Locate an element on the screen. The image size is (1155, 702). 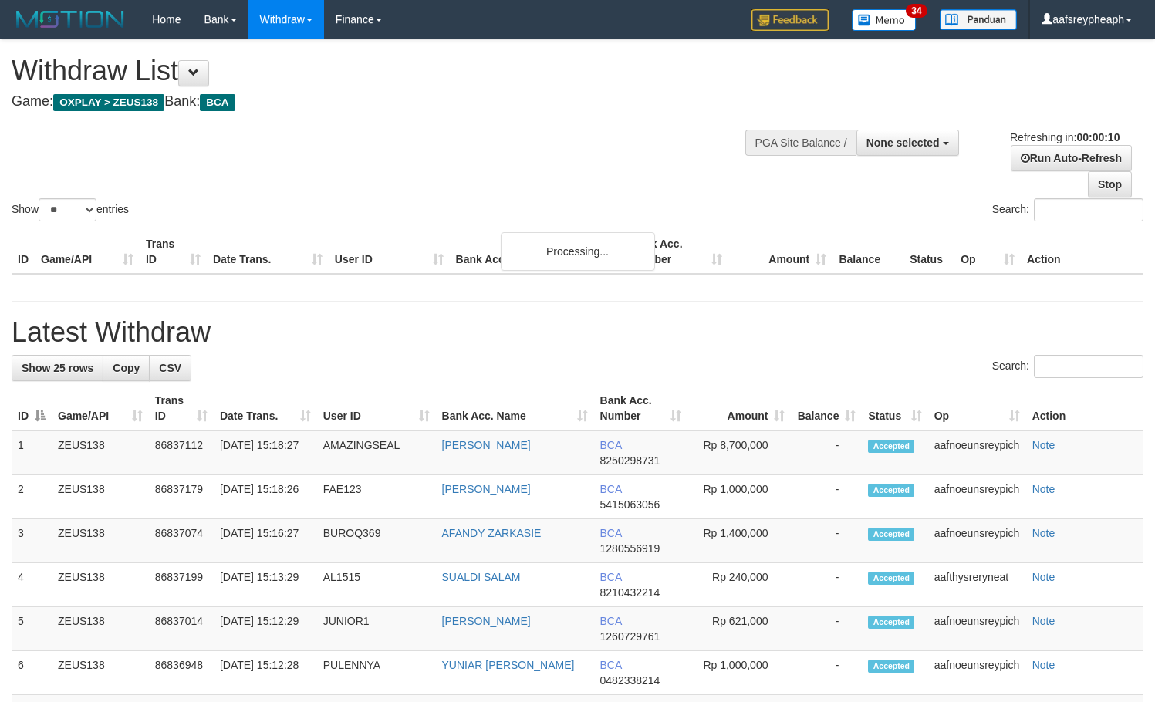
span: Copy 8250298731 to clipboard is located at coordinates (630, 460).